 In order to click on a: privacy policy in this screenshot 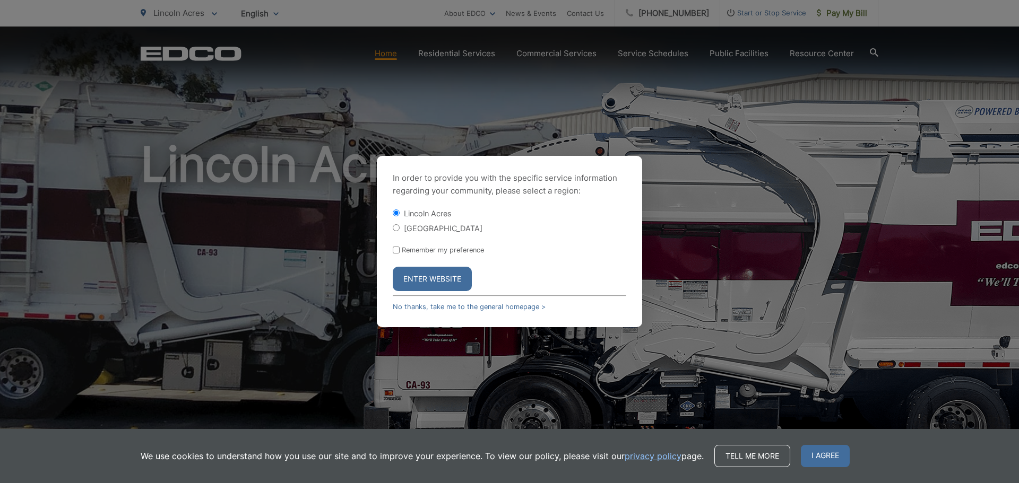, I will do `click(653, 456)`.